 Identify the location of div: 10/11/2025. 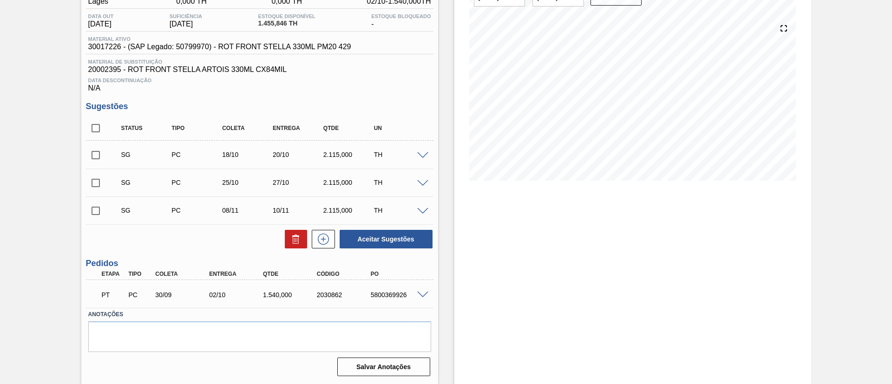
(298, 211).